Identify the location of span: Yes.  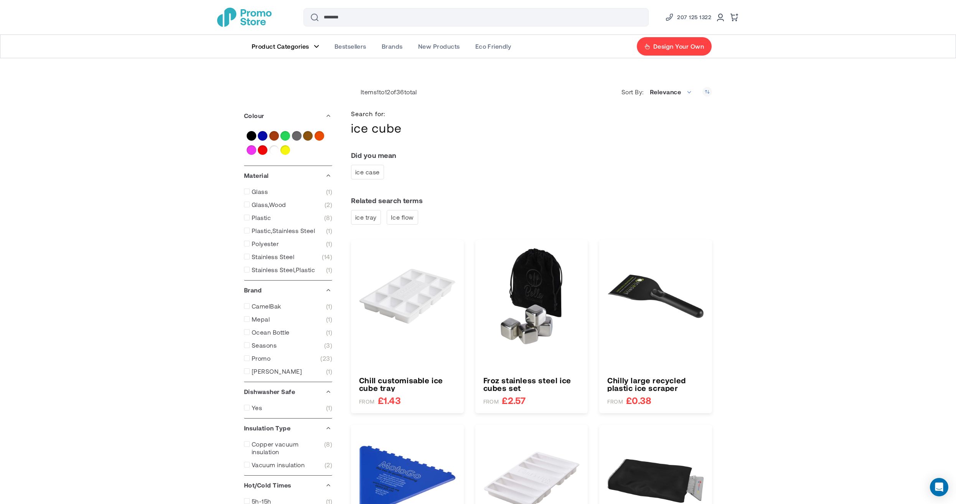
(257, 408).